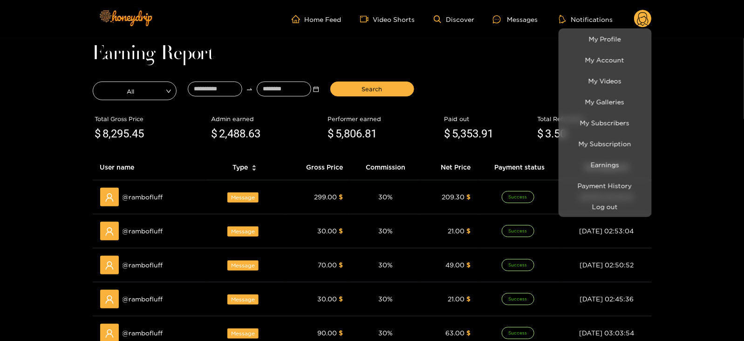 The image size is (744, 341). What do you see at coordinates (605, 102) in the screenshot?
I see `a: My Galleries` at bounding box center [605, 102].